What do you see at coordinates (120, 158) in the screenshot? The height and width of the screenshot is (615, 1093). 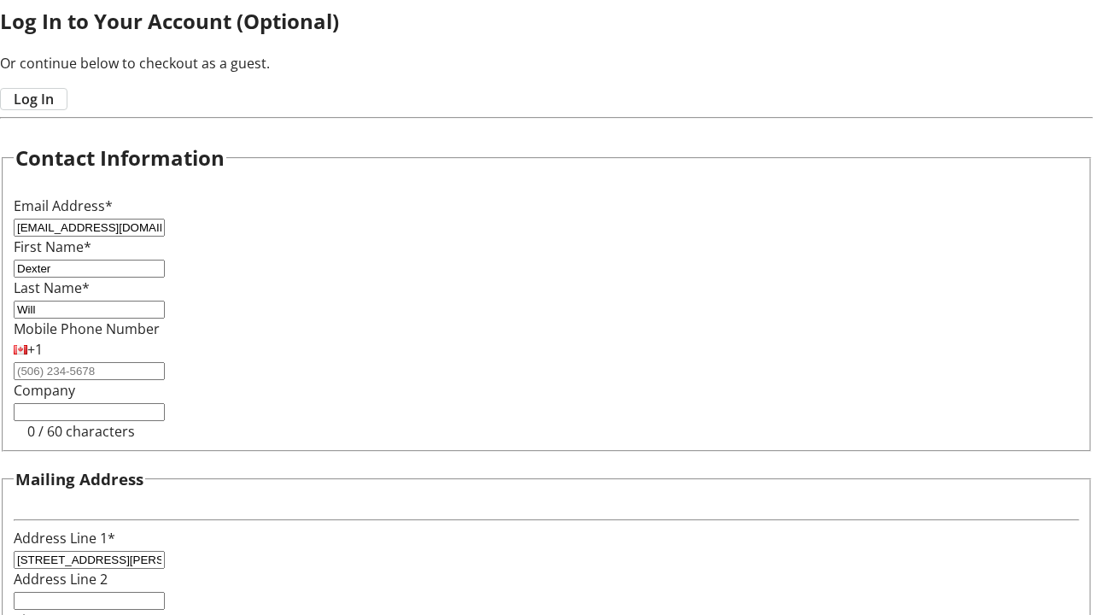 I see `h2: Contact Information` at bounding box center [120, 158].